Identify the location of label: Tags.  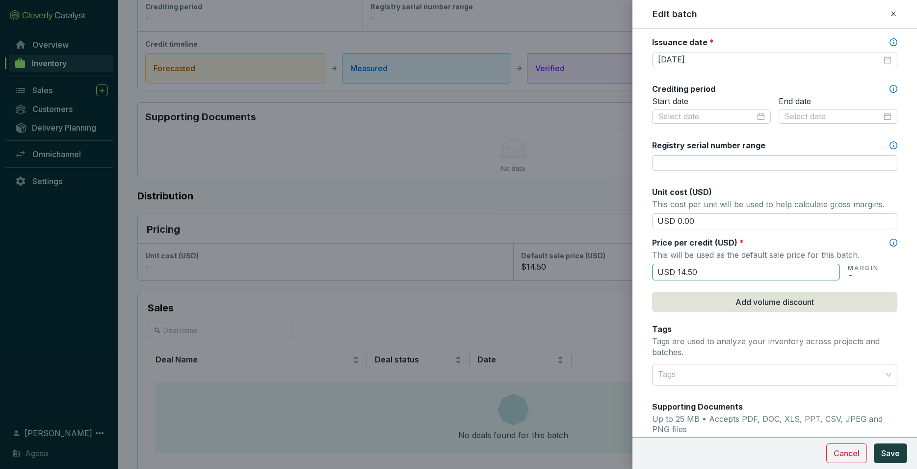
(662, 329).